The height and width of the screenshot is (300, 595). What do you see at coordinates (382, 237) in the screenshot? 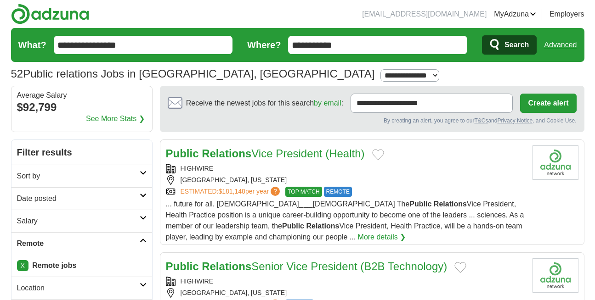
I see `a: More details ❯` at bounding box center [382, 237].